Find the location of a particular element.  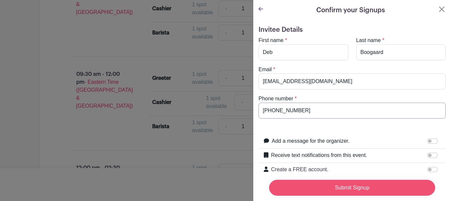

button: Close is located at coordinates (442, 9).